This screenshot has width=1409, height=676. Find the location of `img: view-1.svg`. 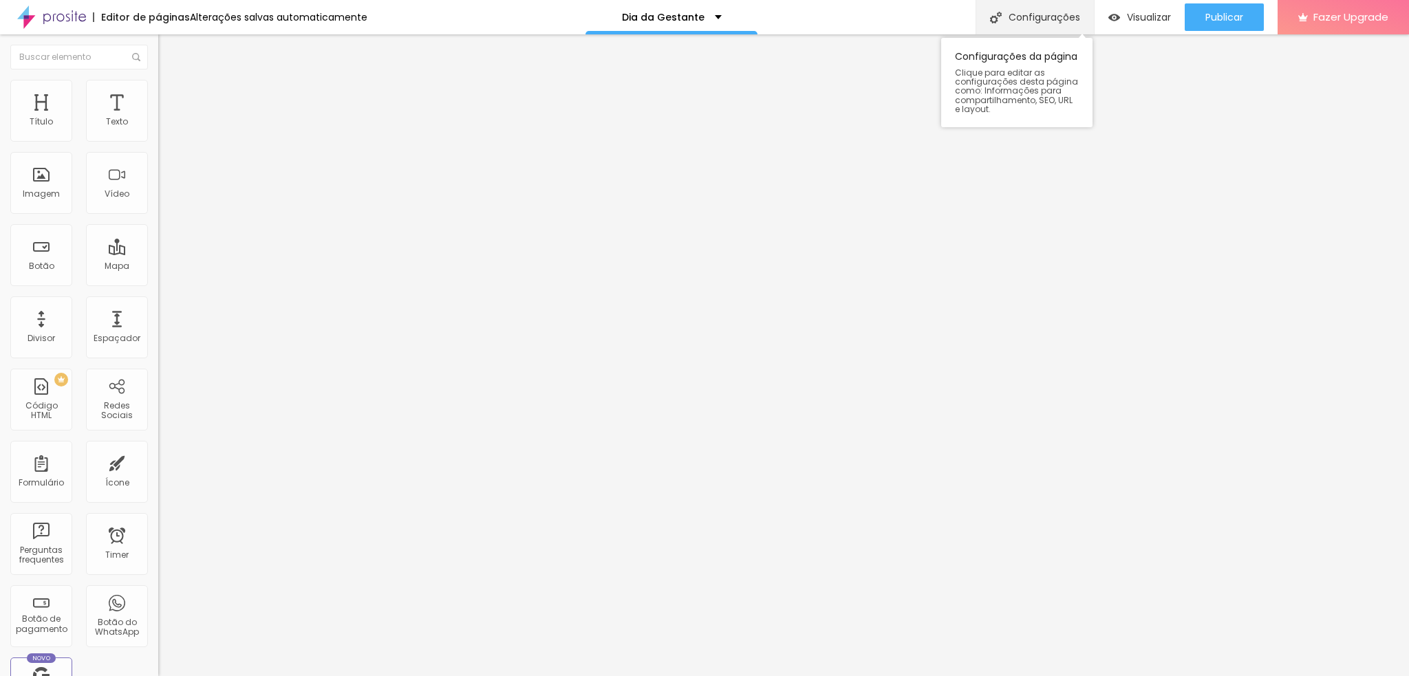

img: view-1.svg is located at coordinates (1113, 17).